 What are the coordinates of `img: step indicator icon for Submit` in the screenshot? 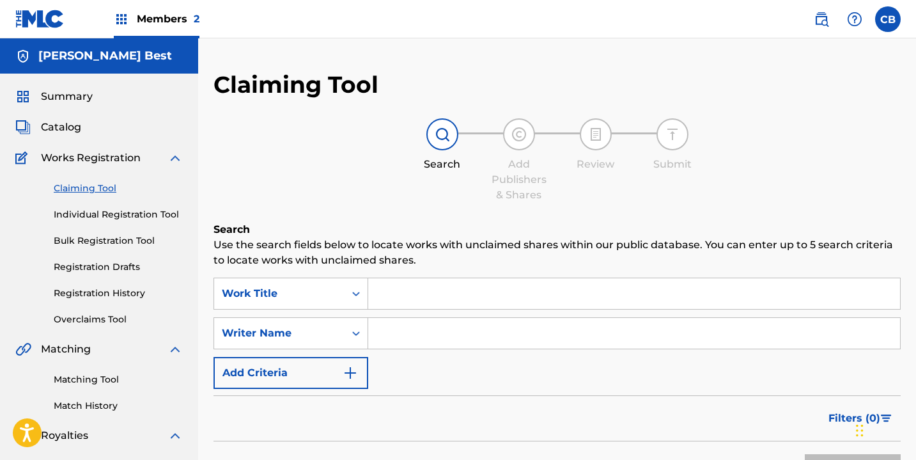 It's located at (673, 134).